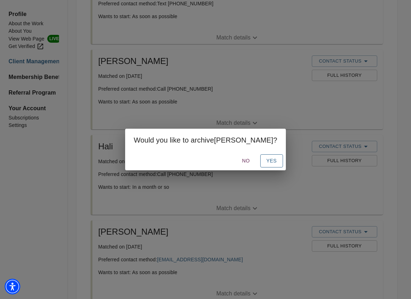 The height and width of the screenshot is (299, 411). I want to click on button: No, so click(246, 161).